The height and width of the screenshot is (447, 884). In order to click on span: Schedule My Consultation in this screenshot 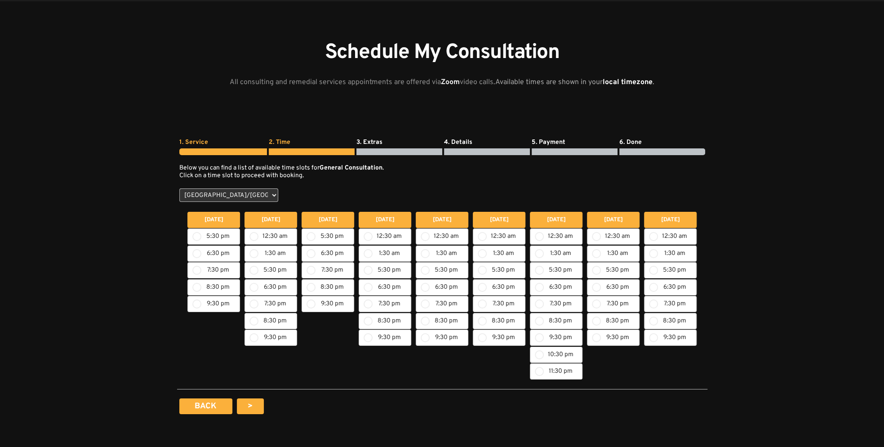, I will do `click(442, 53)`.